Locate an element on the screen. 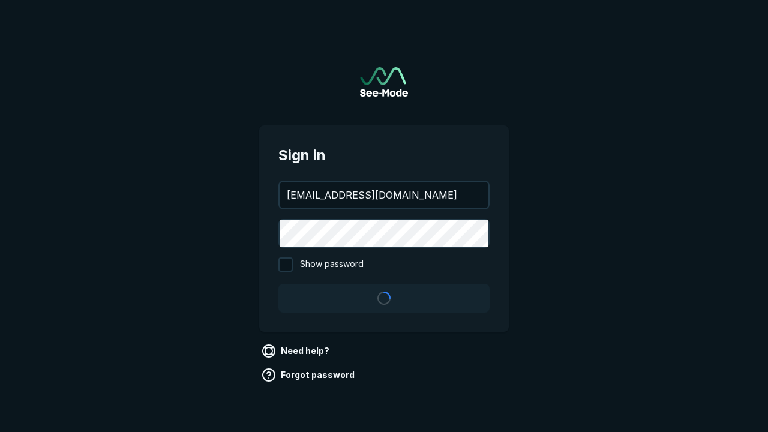  a: Need help? is located at coordinates (296, 351).